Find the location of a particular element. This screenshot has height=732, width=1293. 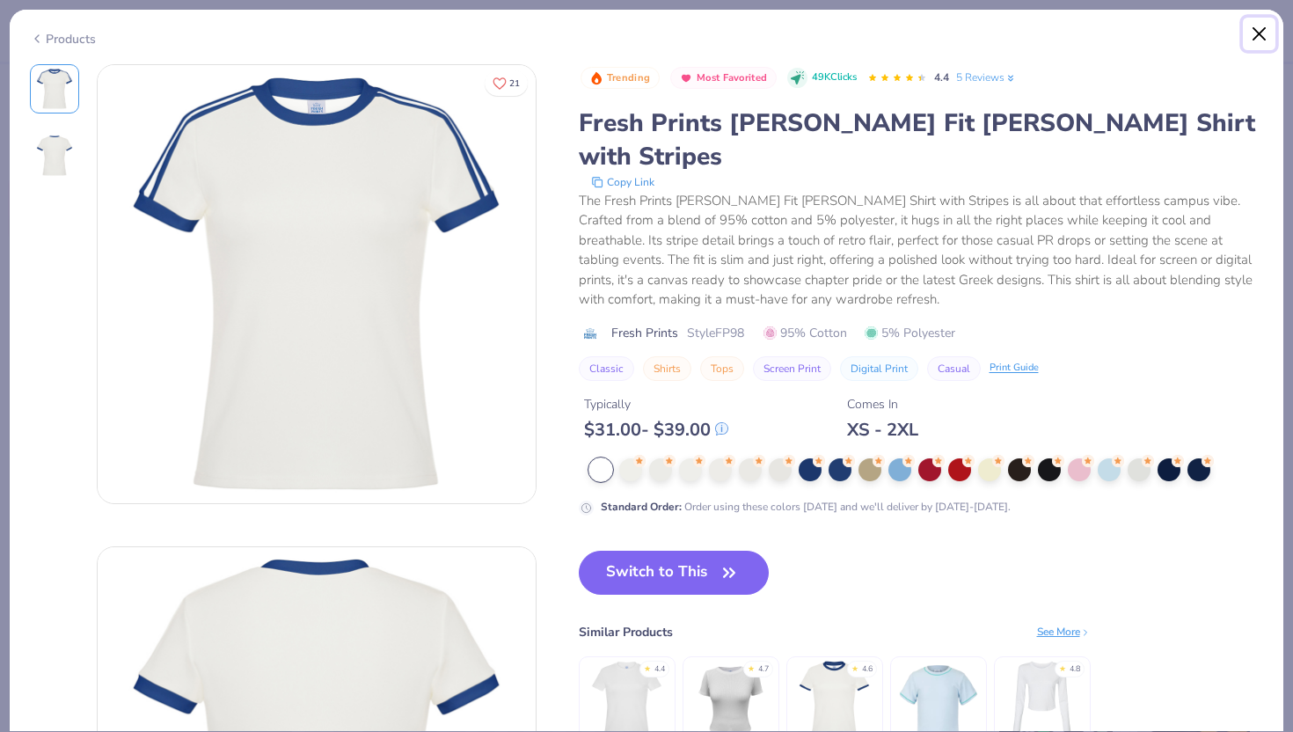

button: copy to clipboard is located at coordinates (623, 182).